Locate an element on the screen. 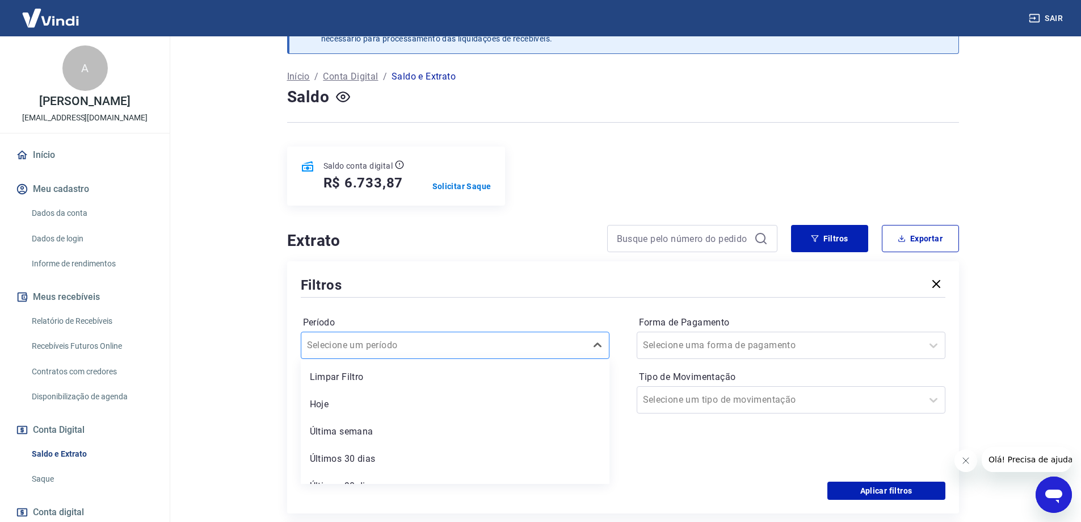 The height and width of the screenshot is (522, 1081). div: Últimos 30 dias is located at coordinates (455, 459).